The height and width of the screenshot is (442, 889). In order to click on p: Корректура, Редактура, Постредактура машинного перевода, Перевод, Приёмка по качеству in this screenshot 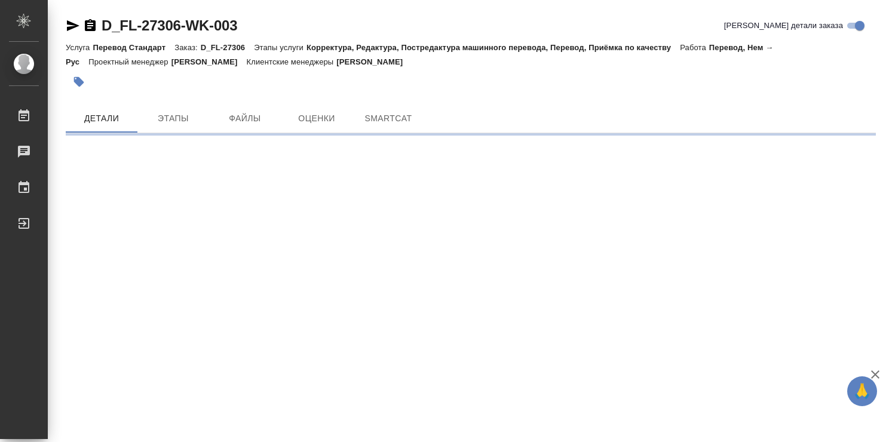, I will do `click(493, 47)`.